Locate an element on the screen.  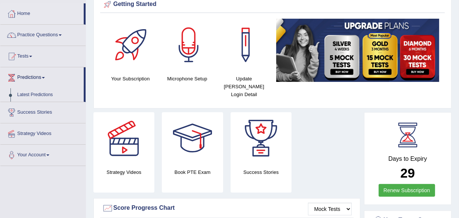
a: Home is located at coordinates (42, 13).